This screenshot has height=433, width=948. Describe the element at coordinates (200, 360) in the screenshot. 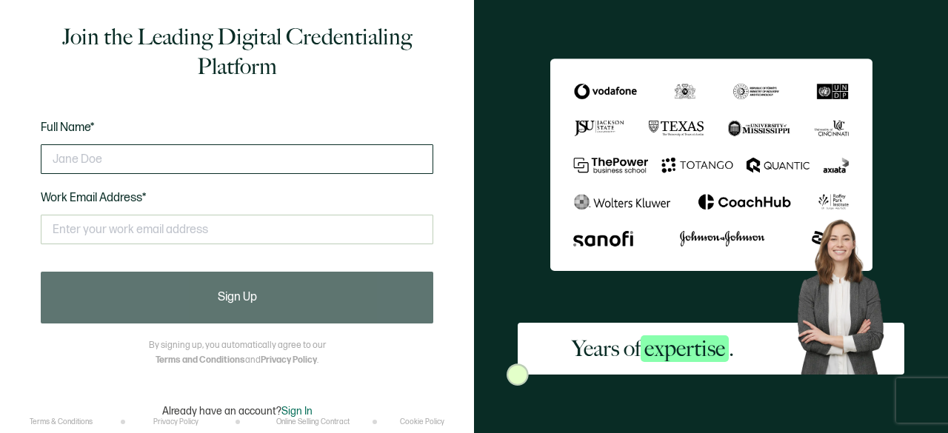

I see `a: Terms and Conditions` at that location.